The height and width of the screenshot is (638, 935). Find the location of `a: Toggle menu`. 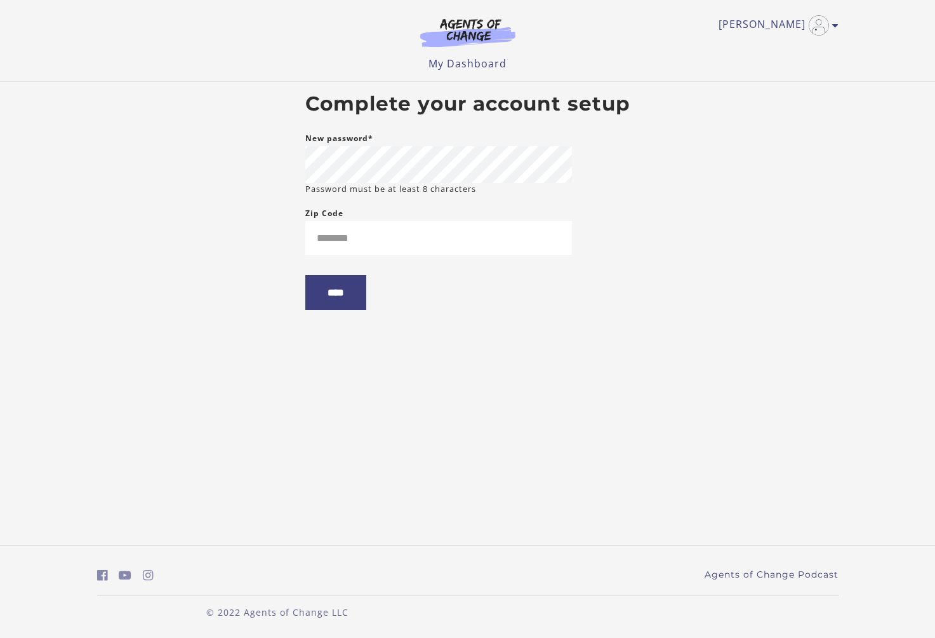

a: Toggle menu is located at coordinates (775, 25).